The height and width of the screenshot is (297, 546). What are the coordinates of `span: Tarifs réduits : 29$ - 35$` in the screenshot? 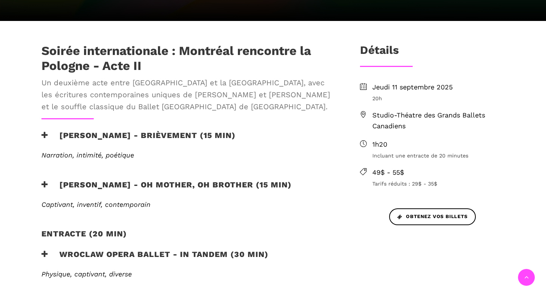 It's located at (438, 183).